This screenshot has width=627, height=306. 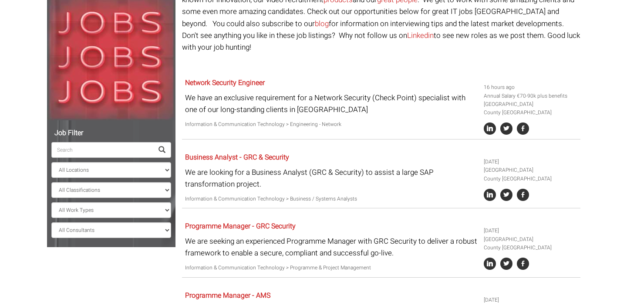 I want to click on a: Programme Manager - GRC Security, so click(x=240, y=226).